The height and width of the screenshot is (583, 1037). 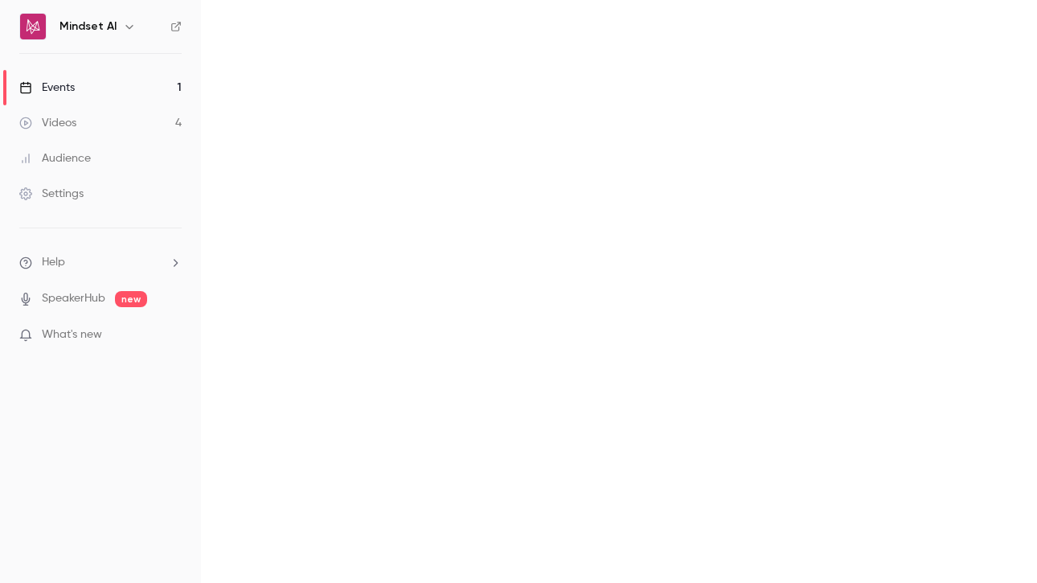 What do you see at coordinates (73, 298) in the screenshot?
I see `a: SpeakerHub` at bounding box center [73, 298].